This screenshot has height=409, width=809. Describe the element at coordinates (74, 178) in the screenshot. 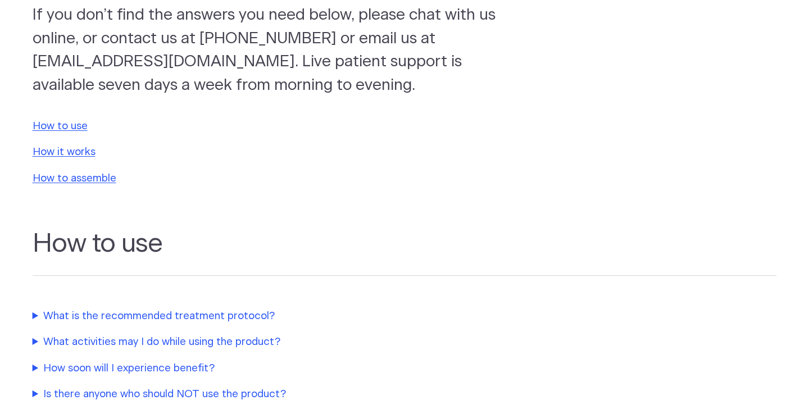

I see `a: How to assemble` at that location.